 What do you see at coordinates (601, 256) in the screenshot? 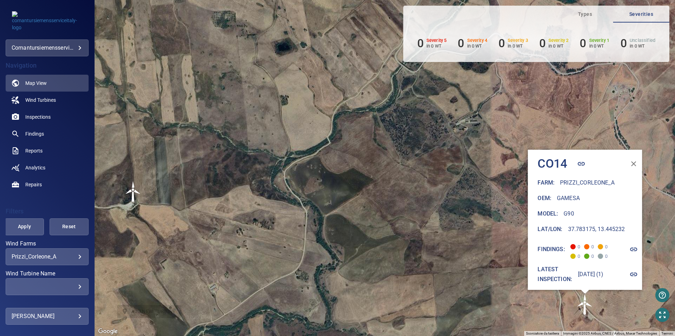
I see `span: Severity Unclassified` at bounding box center [601, 256].